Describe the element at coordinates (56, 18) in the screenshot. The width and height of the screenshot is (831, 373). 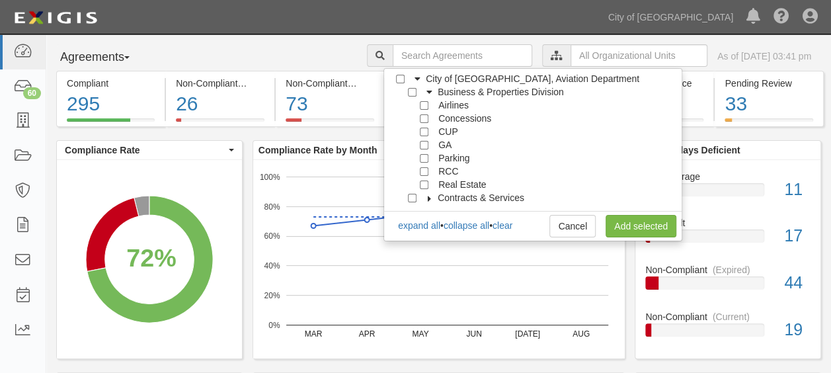
I see `img: logo-5460c22ac91f19d4615b14bd174203de0afe785f0fc80cf4dbbc73dc1793850b.png` at that location.